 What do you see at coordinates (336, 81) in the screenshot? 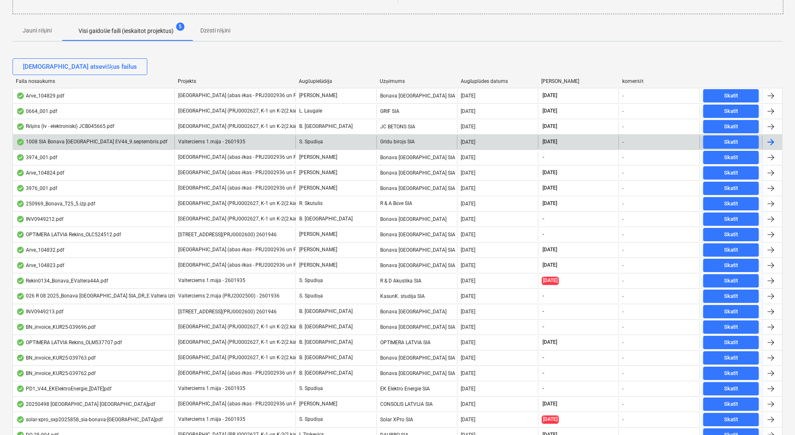
I see `div: Augšupielādēja` at bounding box center [336, 81].